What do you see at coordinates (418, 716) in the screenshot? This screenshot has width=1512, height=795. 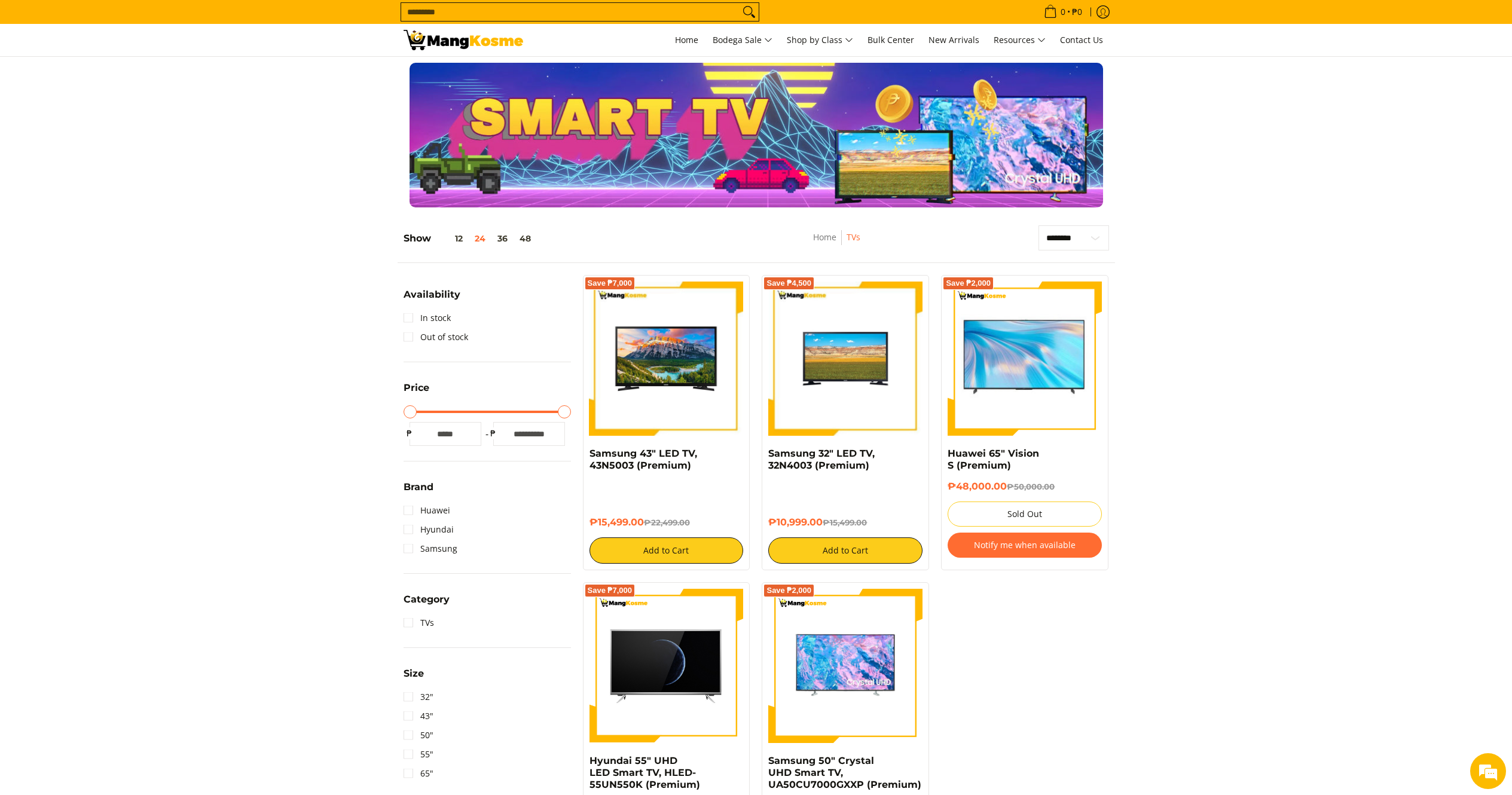 I see `a: 43"` at bounding box center [418, 716].